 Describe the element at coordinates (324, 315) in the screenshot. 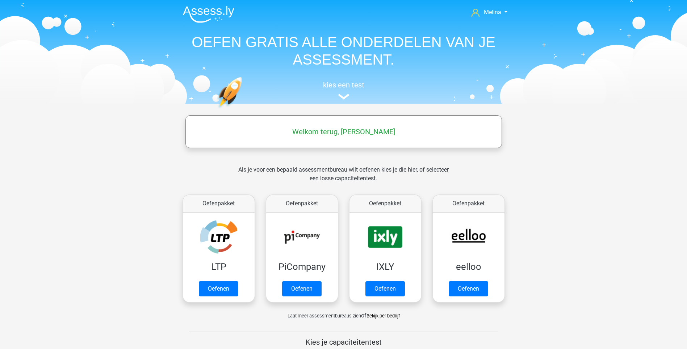

I see `span: Laat meer assessmentbureaus zien` at that location.